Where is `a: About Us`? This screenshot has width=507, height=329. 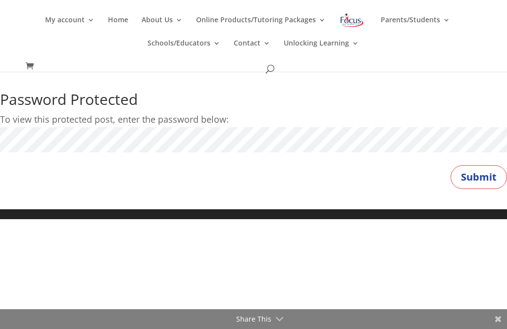 a: About Us is located at coordinates (162, 28).